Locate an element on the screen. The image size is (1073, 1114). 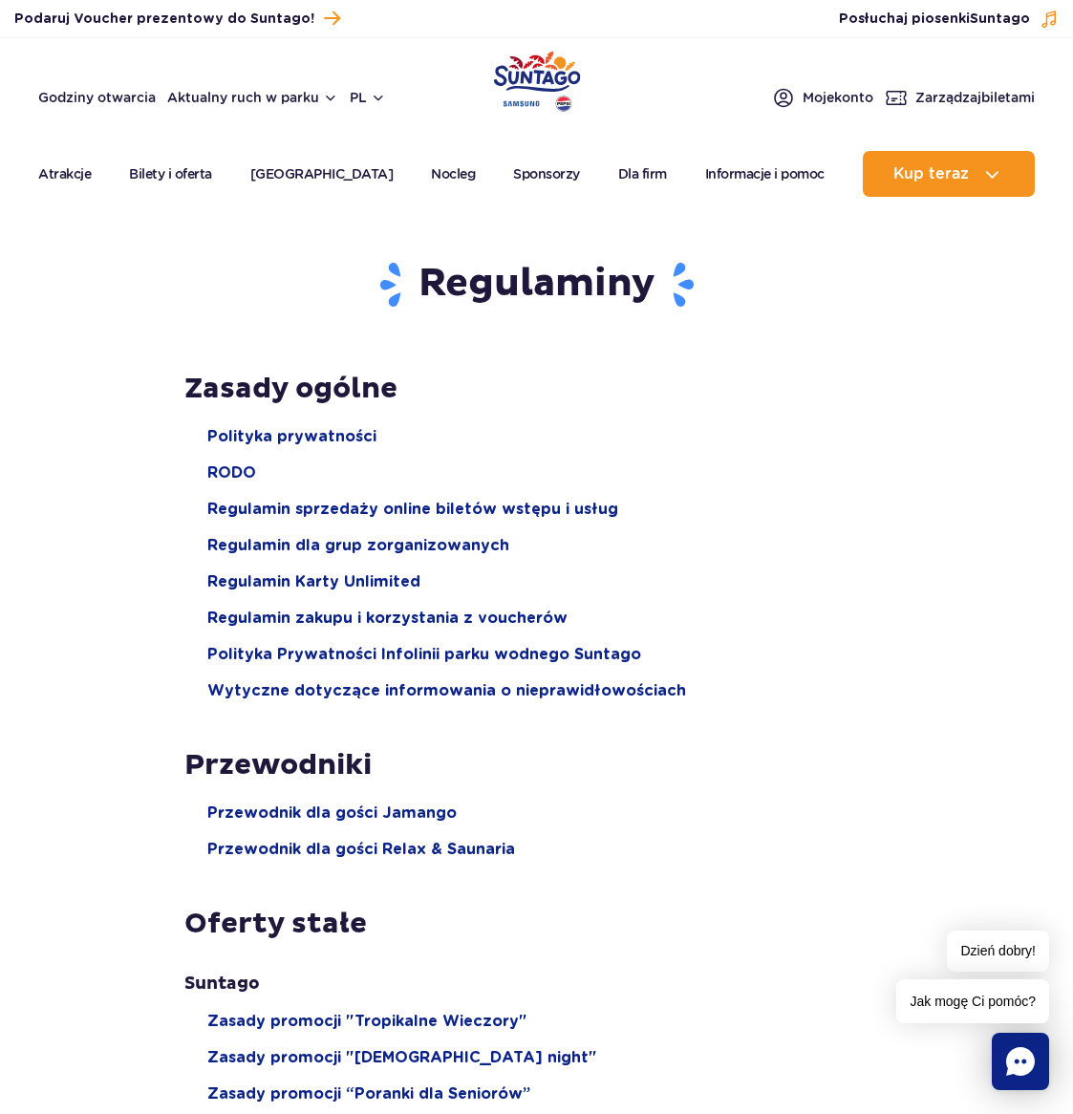
span: Regulamin zakupu i korzystania z voucherów is located at coordinates (387, 618).